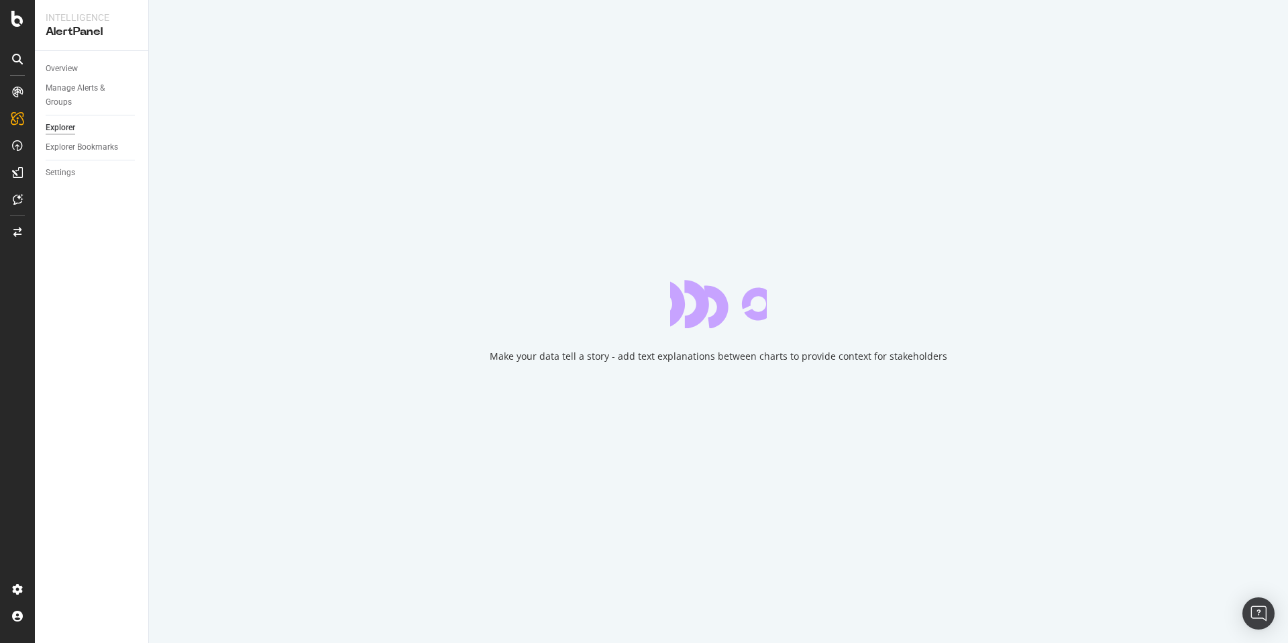 The width and height of the screenshot is (1288, 643). I want to click on div: Open Intercom Messenger, so click(1259, 613).